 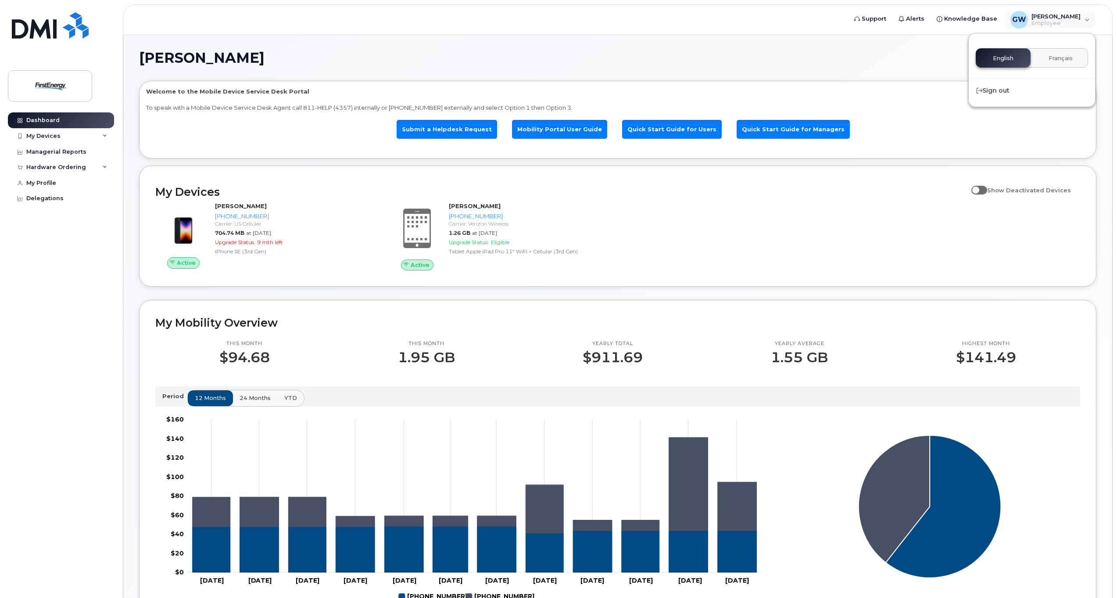 I want to click on p: 1.95 GB, so click(x=427, y=357).